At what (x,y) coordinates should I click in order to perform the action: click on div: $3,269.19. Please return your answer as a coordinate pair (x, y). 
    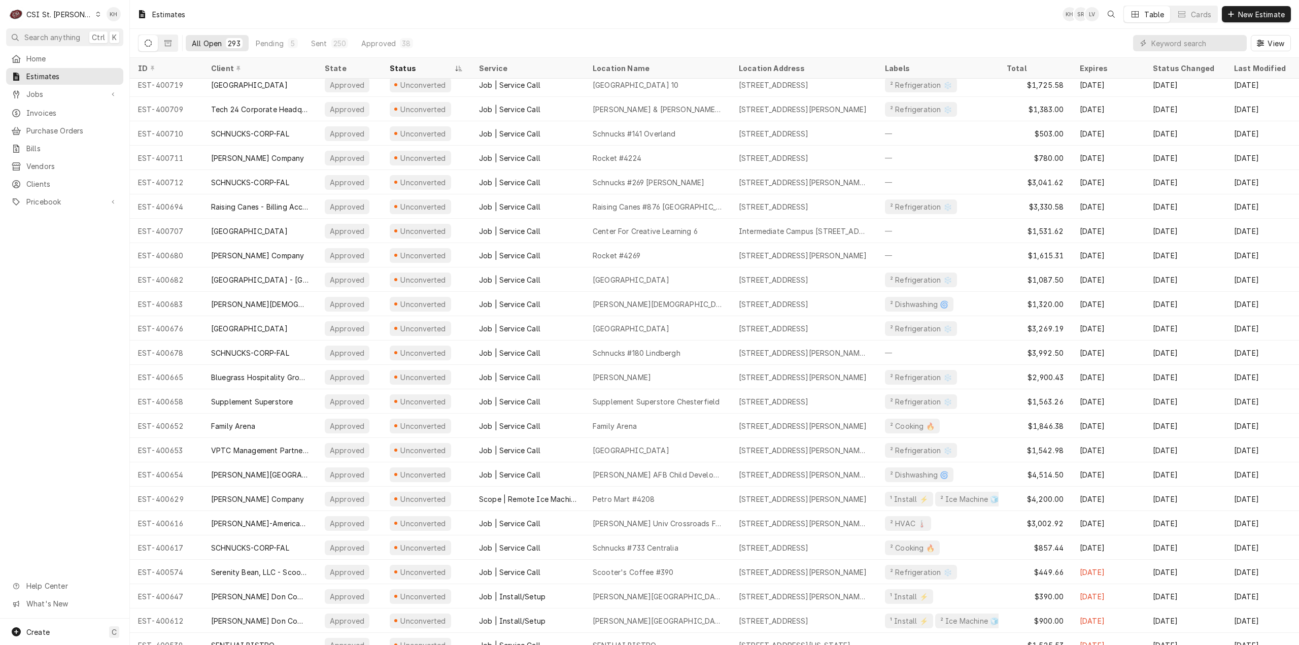
    Looking at the image, I should click on (1035, 328).